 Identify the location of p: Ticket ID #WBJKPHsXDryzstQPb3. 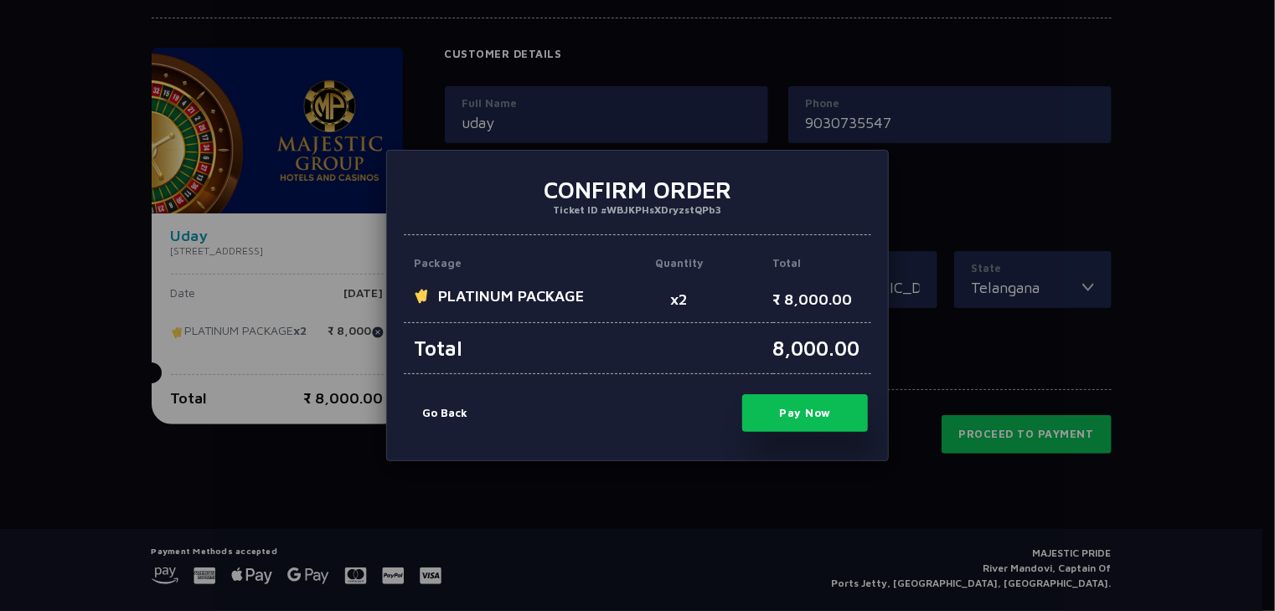
(637, 209).